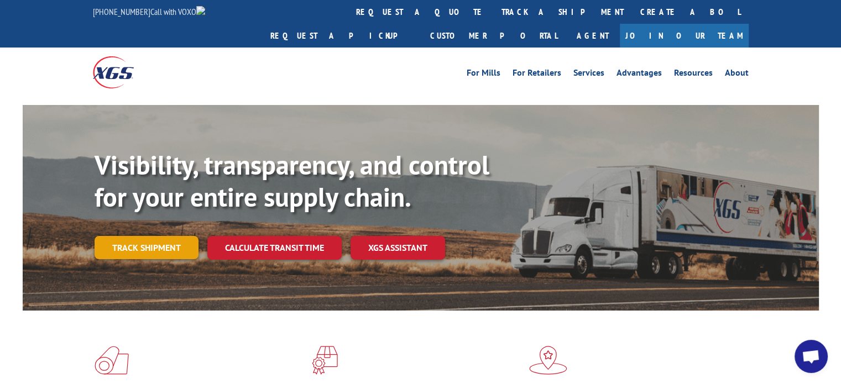 This screenshot has width=841, height=384. Describe the element at coordinates (147, 248) in the screenshot. I see `a: Track shipment` at that location.